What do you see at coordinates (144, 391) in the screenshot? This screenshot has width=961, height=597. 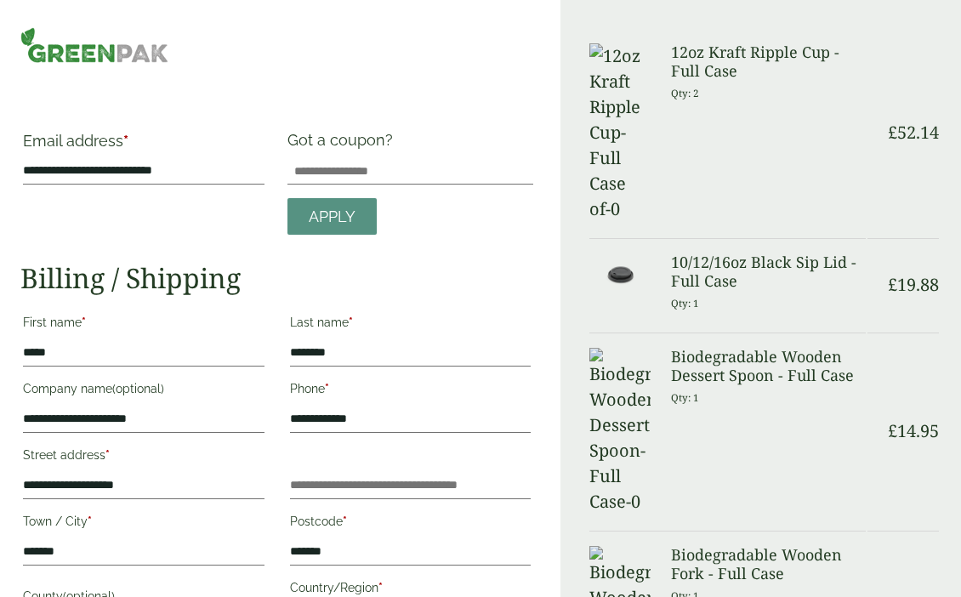 I see `label: Company name` at bounding box center [144, 391].